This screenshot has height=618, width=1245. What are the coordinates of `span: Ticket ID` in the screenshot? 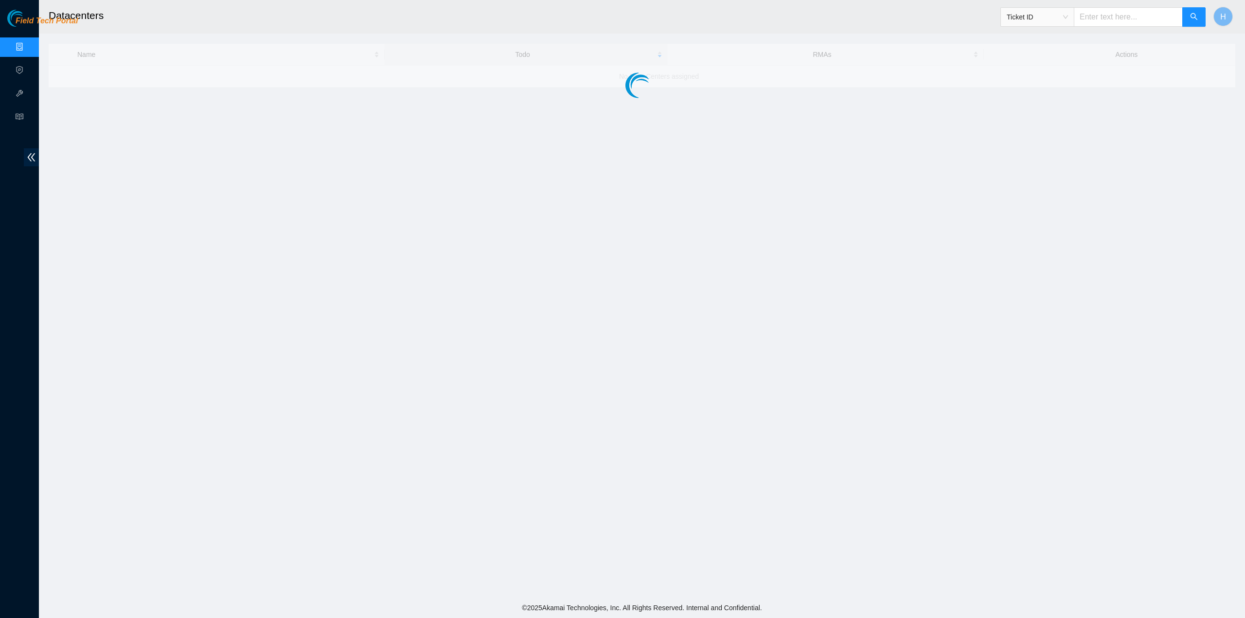 It's located at (1038, 17).